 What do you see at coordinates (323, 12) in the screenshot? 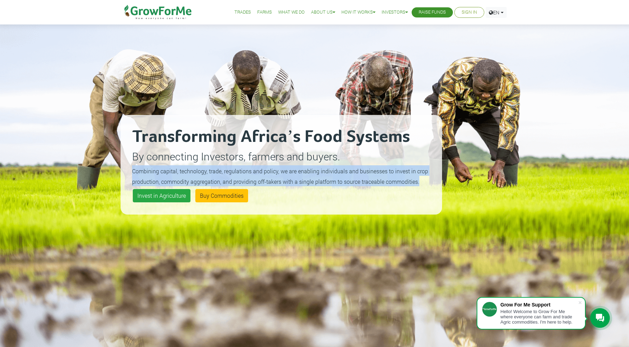
I see `a: About Us` at bounding box center [323, 12].